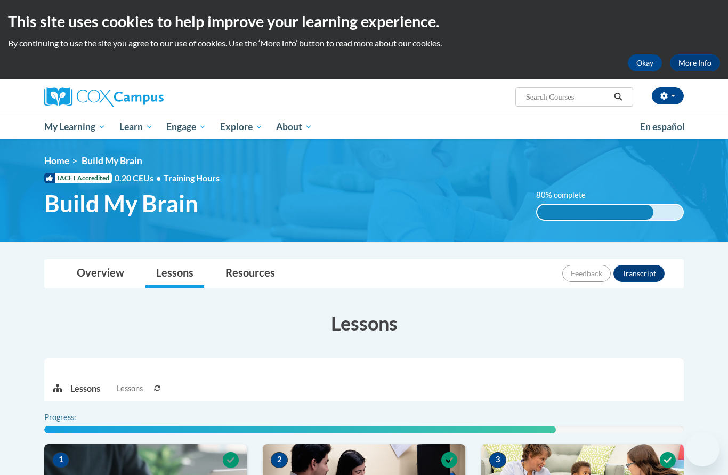  I want to click on a: Overview, so click(100, 273).